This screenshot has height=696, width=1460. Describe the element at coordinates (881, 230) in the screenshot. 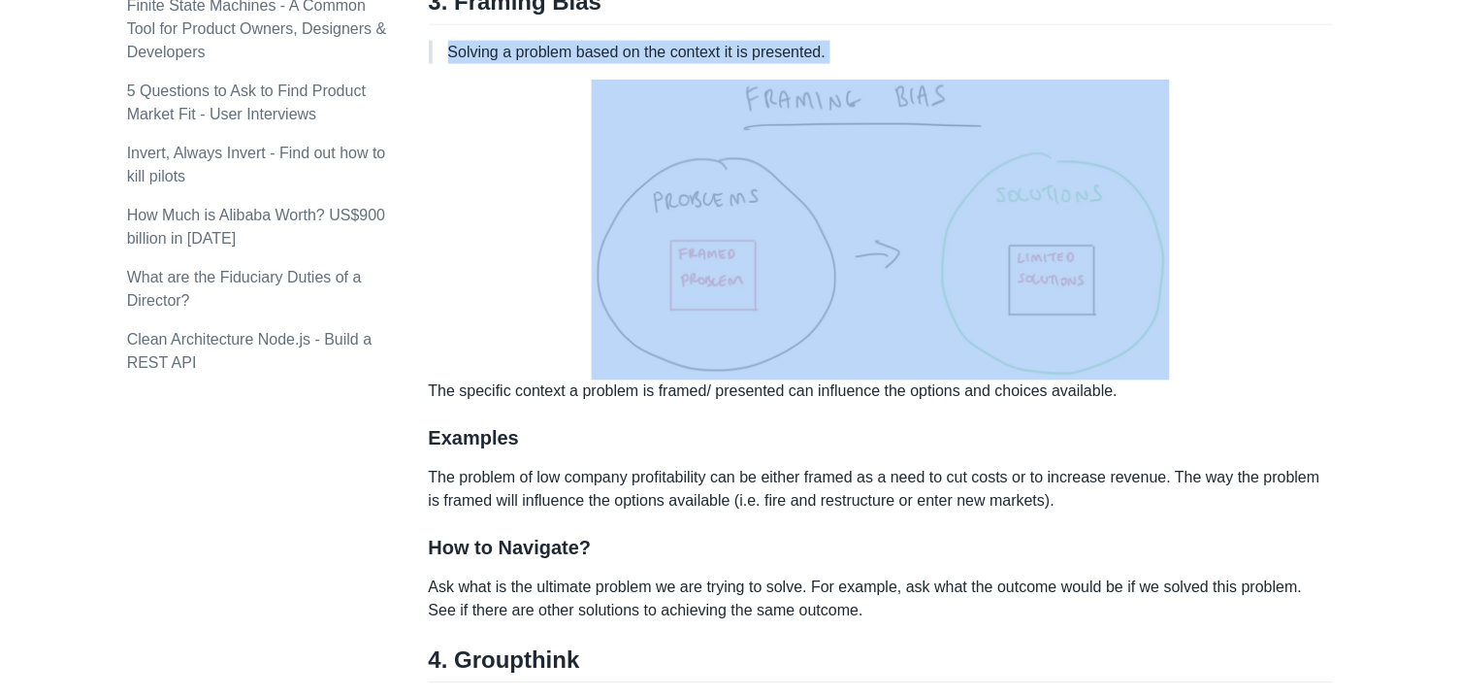

I see `img: framing-bias` at that location.